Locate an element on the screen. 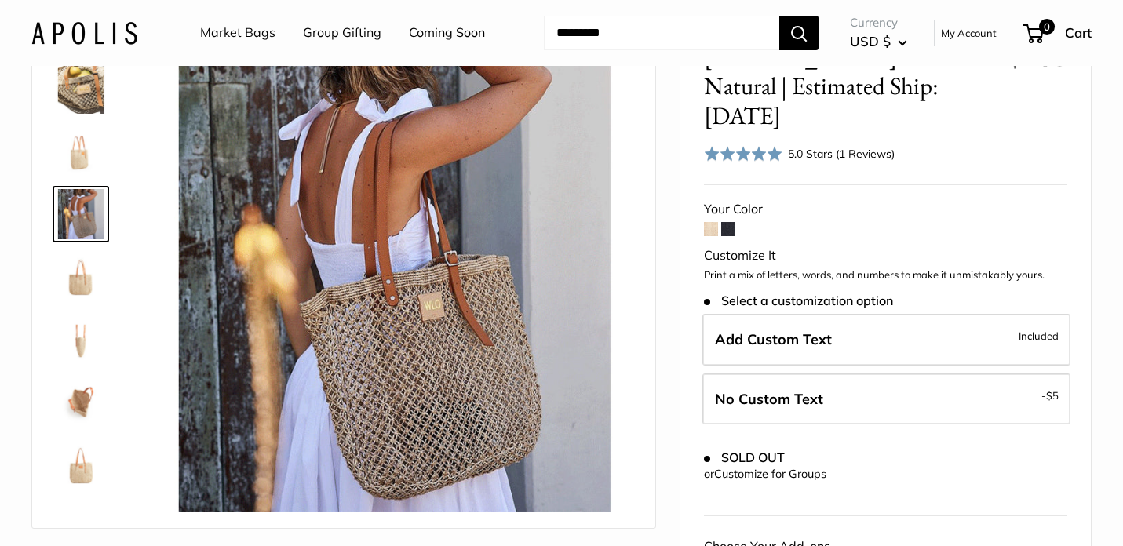 The width and height of the screenshot is (1123, 546). a: My Account is located at coordinates (969, 33).